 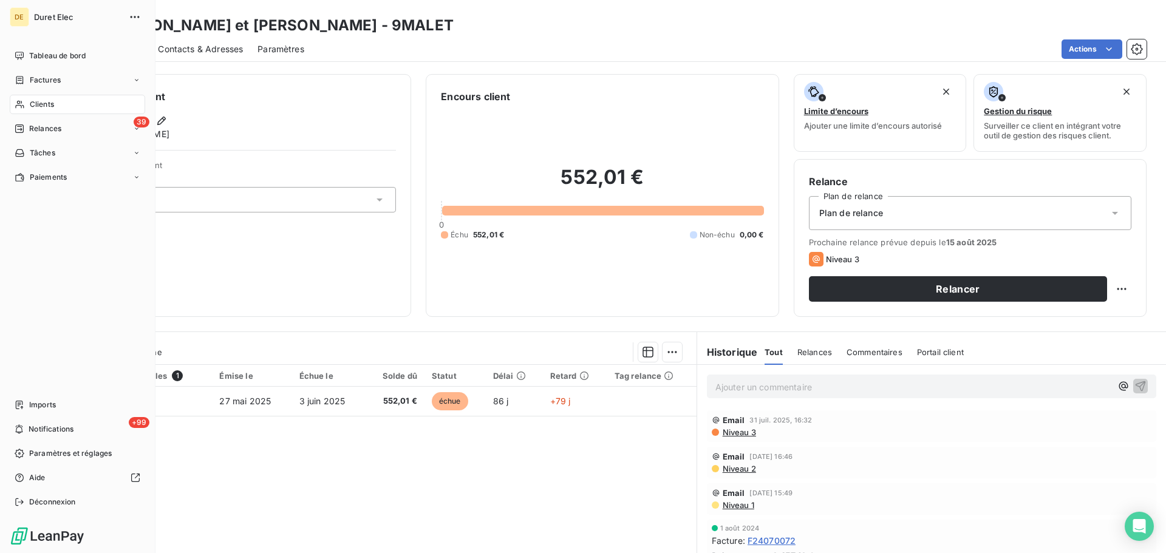 What do you see at coordinates (51, 429) in the screenshot?
I see `span: Notifications` at bounding box center [51, 429].